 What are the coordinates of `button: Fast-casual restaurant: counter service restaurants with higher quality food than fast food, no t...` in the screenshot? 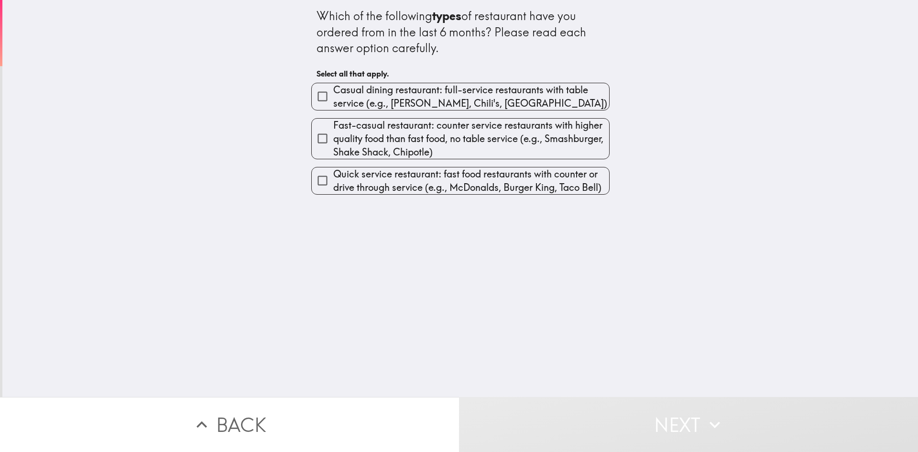 It's located at (460, 139).